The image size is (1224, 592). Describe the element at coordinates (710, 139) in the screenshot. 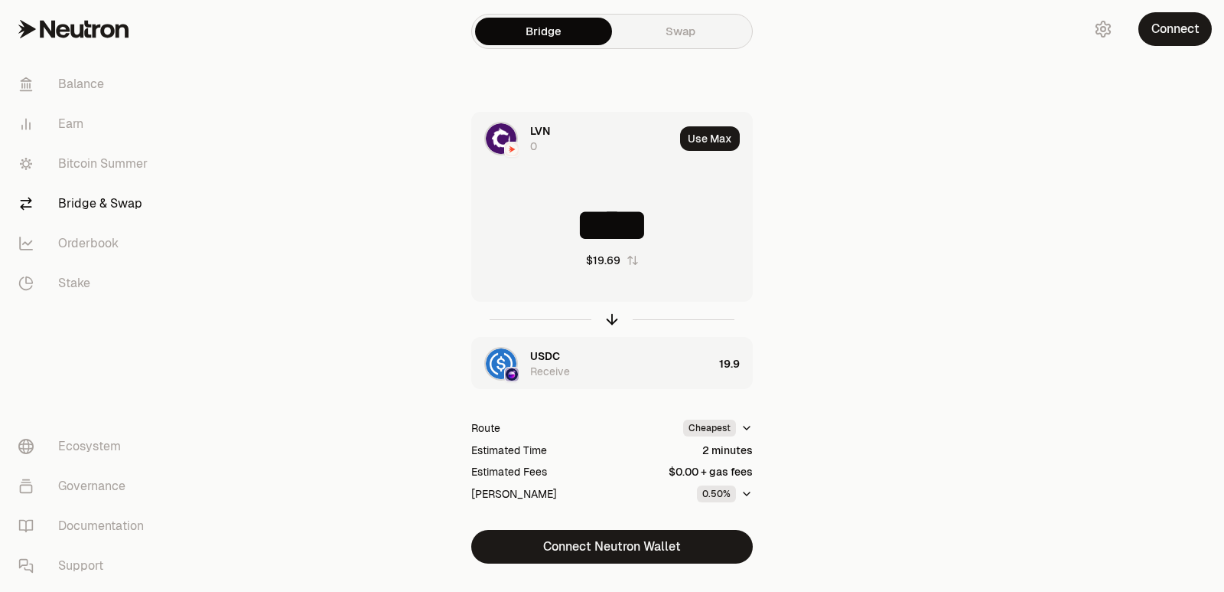

I see `button: Use Max` at that location.